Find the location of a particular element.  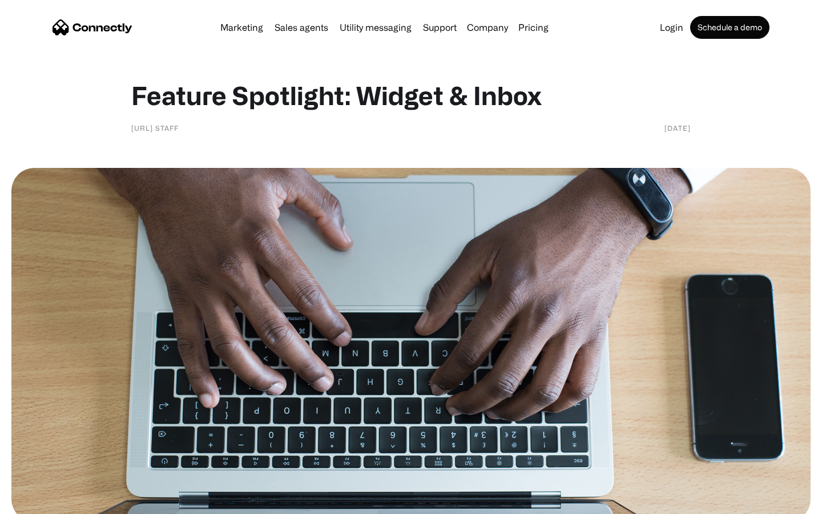

a: Login is located at coordinates (672, 27).